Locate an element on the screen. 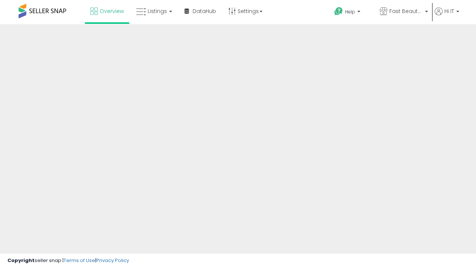  a: Terms of Use is located at coordinates (79, 260).